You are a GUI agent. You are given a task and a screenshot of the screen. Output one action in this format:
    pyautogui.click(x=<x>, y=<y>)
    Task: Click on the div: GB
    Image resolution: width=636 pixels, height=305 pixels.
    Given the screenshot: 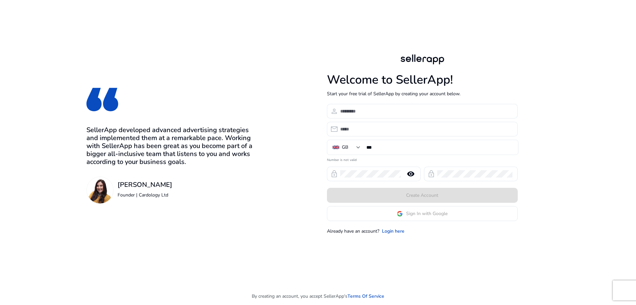 What is the action you would take?
    pyautogui.click(x=345, y=147)
    